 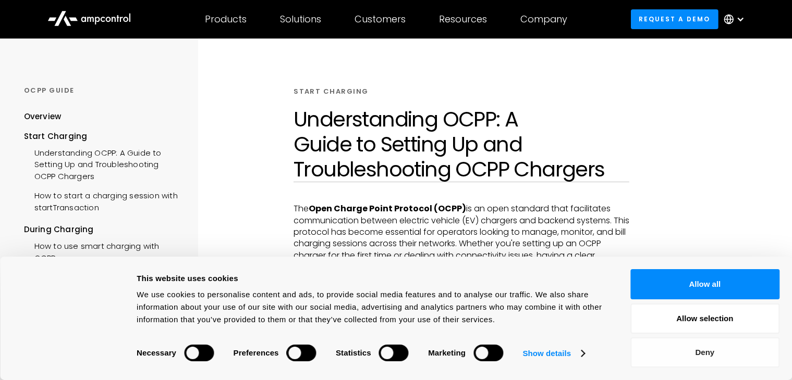 What do you see at coordinates (447, 353) in the screenshot?
I see `strong: Marketing` at bounding box center [447, 353].